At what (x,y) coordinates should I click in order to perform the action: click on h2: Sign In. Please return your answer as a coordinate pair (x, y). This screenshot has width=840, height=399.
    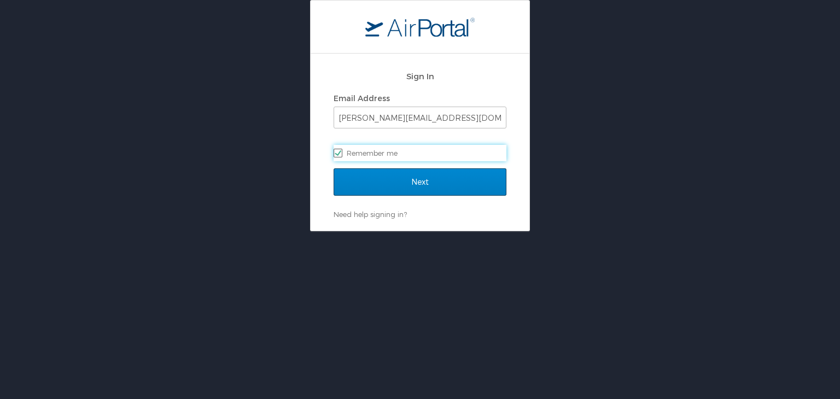
    Looking at the image, I should click on (420, 76).